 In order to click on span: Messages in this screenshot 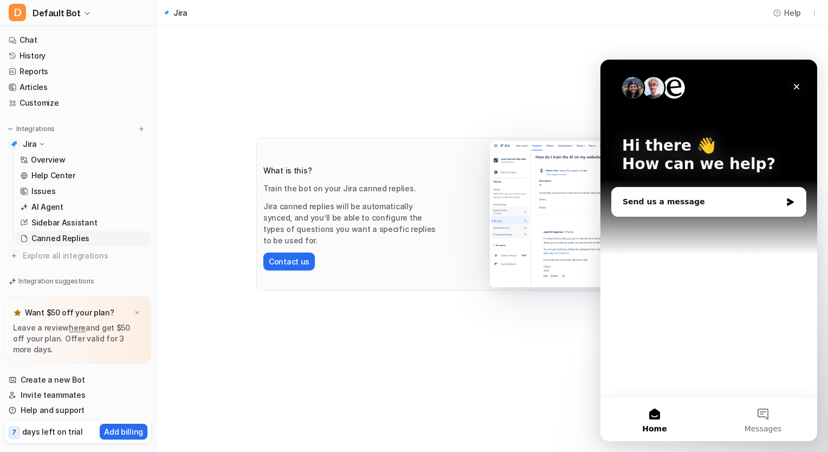, I will do `click(162, 369)`.